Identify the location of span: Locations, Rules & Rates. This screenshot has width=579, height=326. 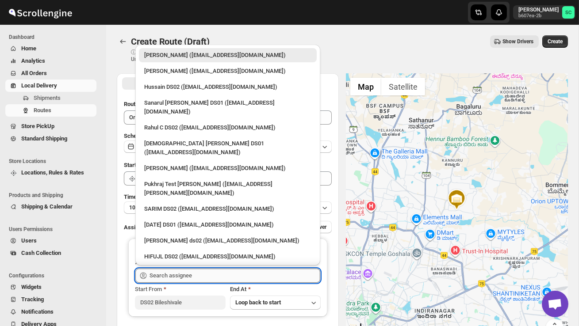
(53, 173).